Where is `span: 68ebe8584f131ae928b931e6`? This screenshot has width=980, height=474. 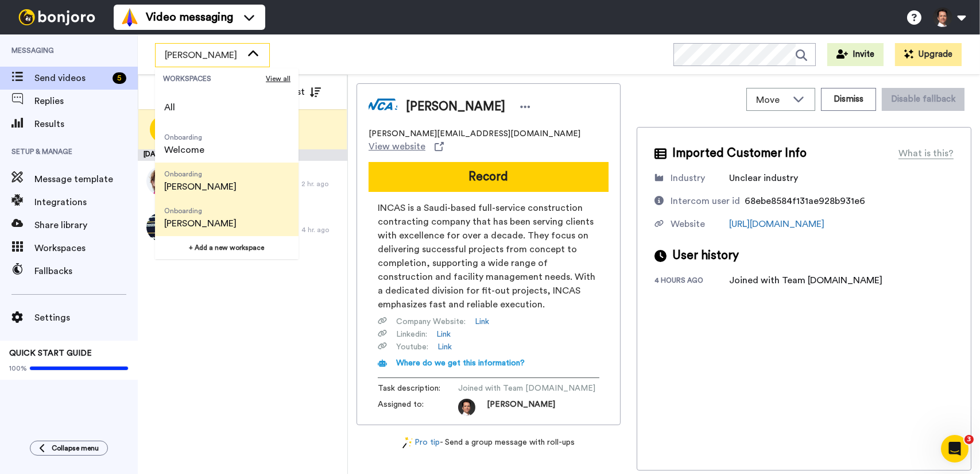 span: 68ebe8584f131ae928b931e6 is located at coordinates (805, 201).